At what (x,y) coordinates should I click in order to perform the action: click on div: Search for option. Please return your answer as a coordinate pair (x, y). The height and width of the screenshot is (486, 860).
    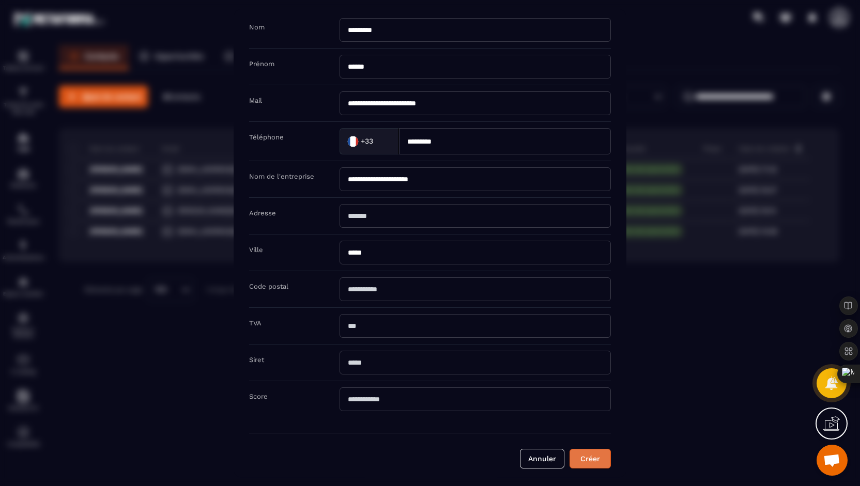
    Looking at the image, I should click on (369, 141).